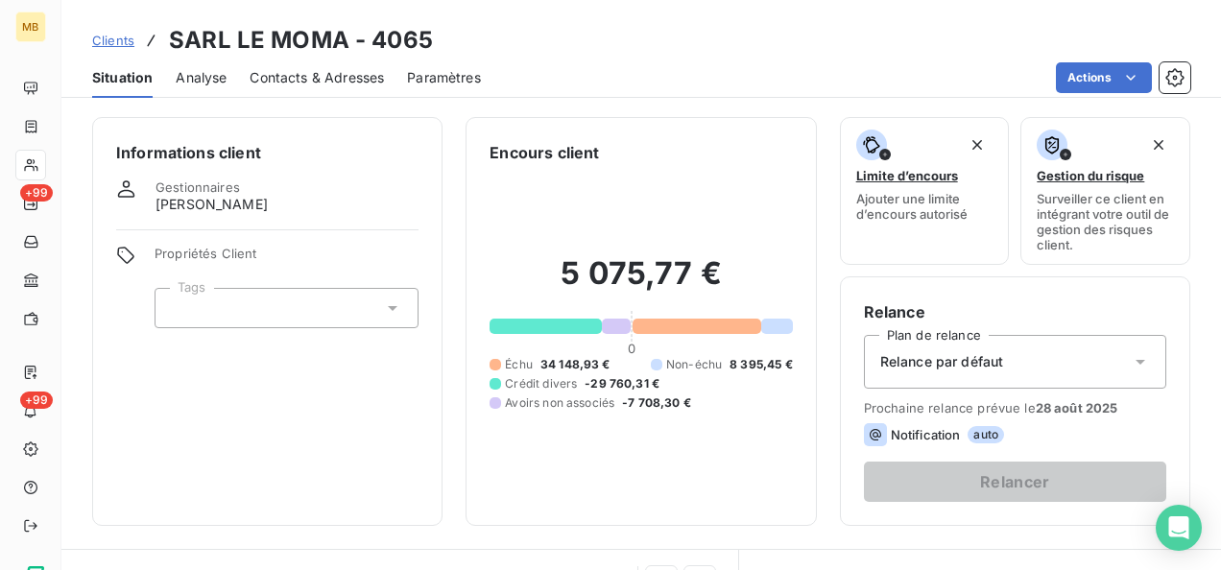 The image size is (1221, 570). Describe the element at coordinates (1179, 528) in the screenshot. I see `div: Open Intercom Messenger` at that location.